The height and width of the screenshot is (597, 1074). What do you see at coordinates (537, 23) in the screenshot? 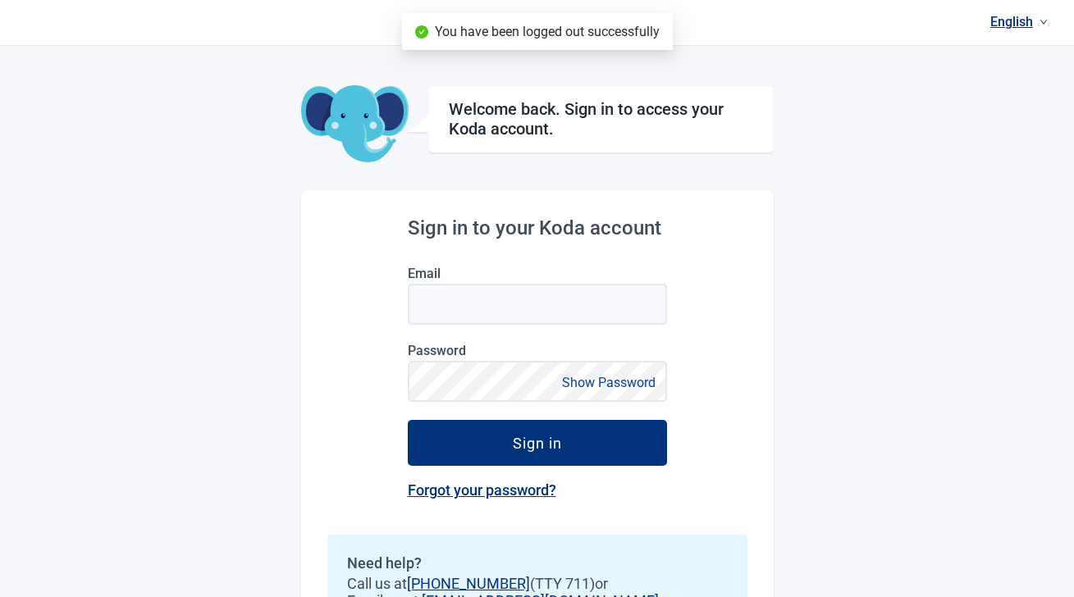
I see `img: Koda Health` at bounding box center [537, 23].